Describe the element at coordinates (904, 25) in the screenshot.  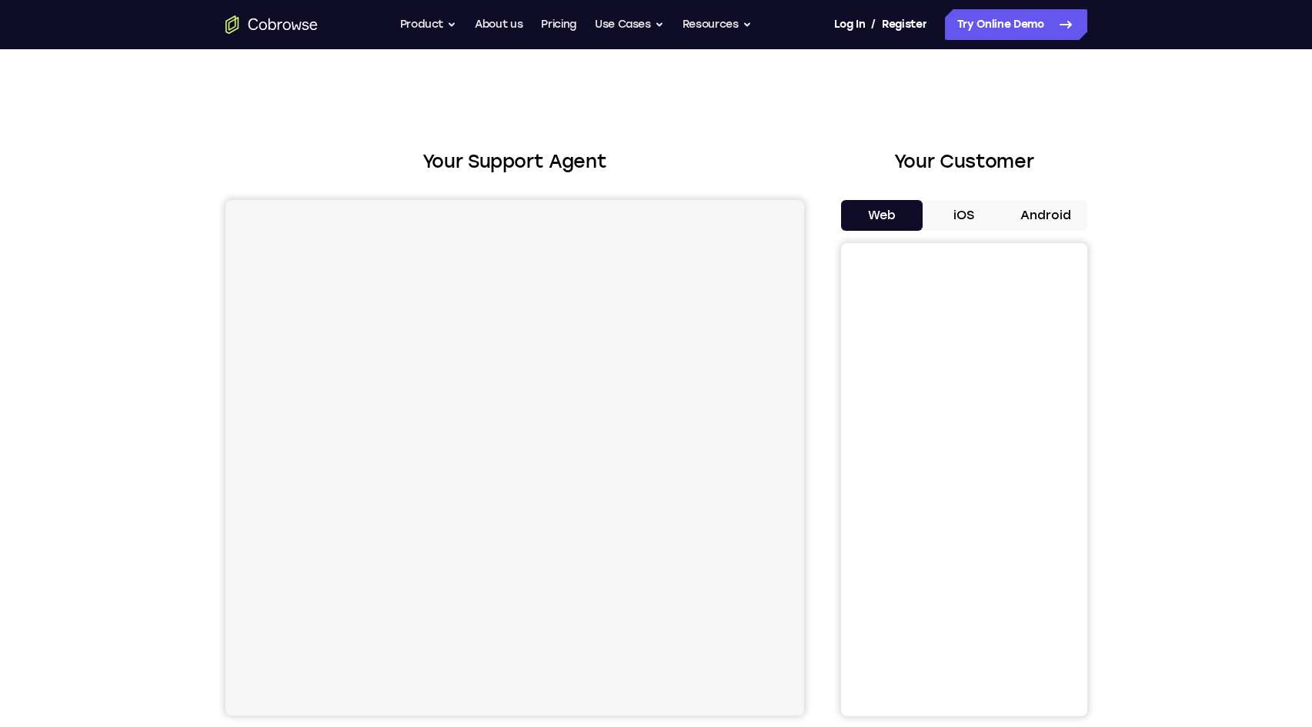
I see `a: Register` at that location.